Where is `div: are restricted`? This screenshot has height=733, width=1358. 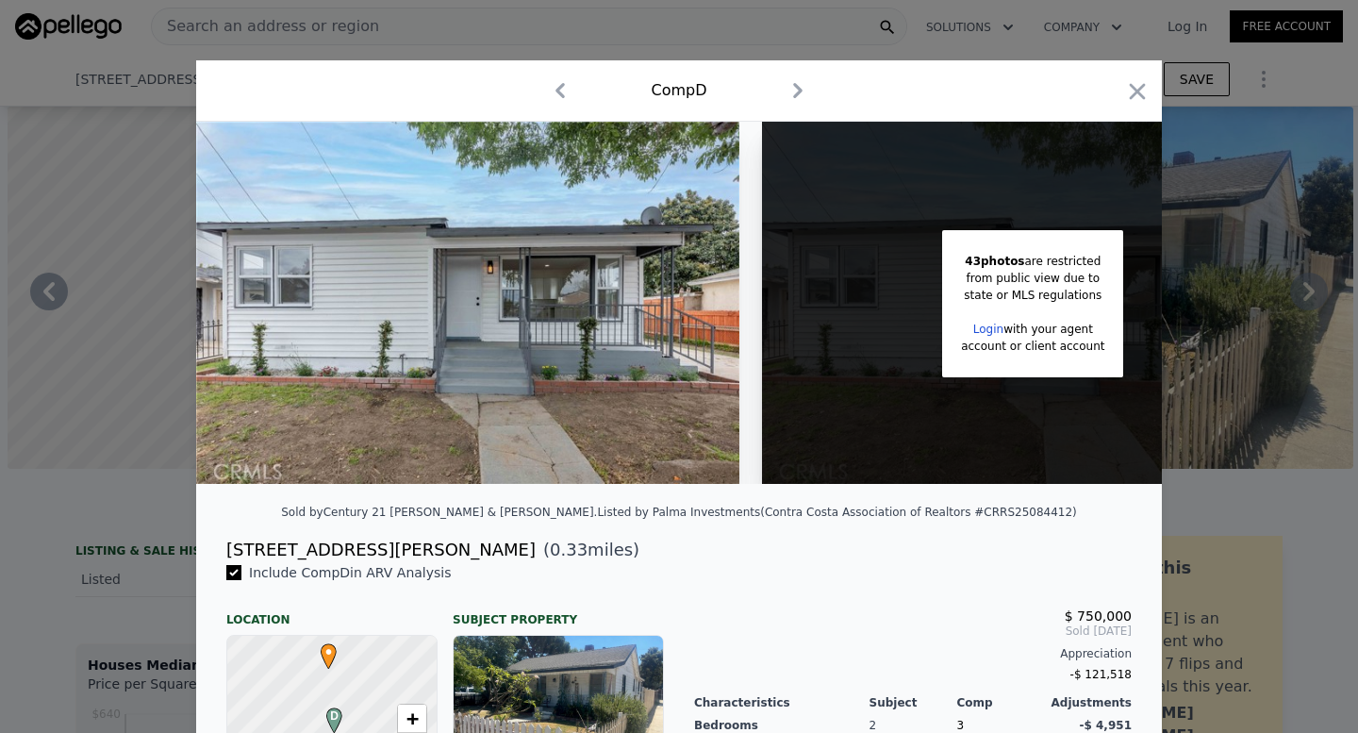
div: are restricted is located at coordinates (1033, 261).